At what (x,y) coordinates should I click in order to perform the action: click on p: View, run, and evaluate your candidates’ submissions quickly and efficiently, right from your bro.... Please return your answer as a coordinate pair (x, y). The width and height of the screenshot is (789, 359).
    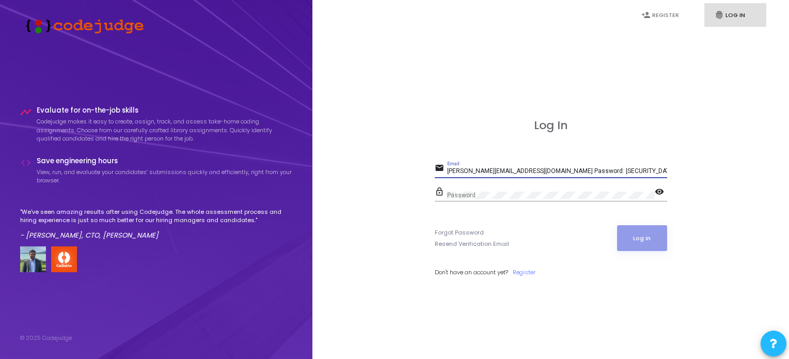
    Looking at the image, I should click on (165, 176).